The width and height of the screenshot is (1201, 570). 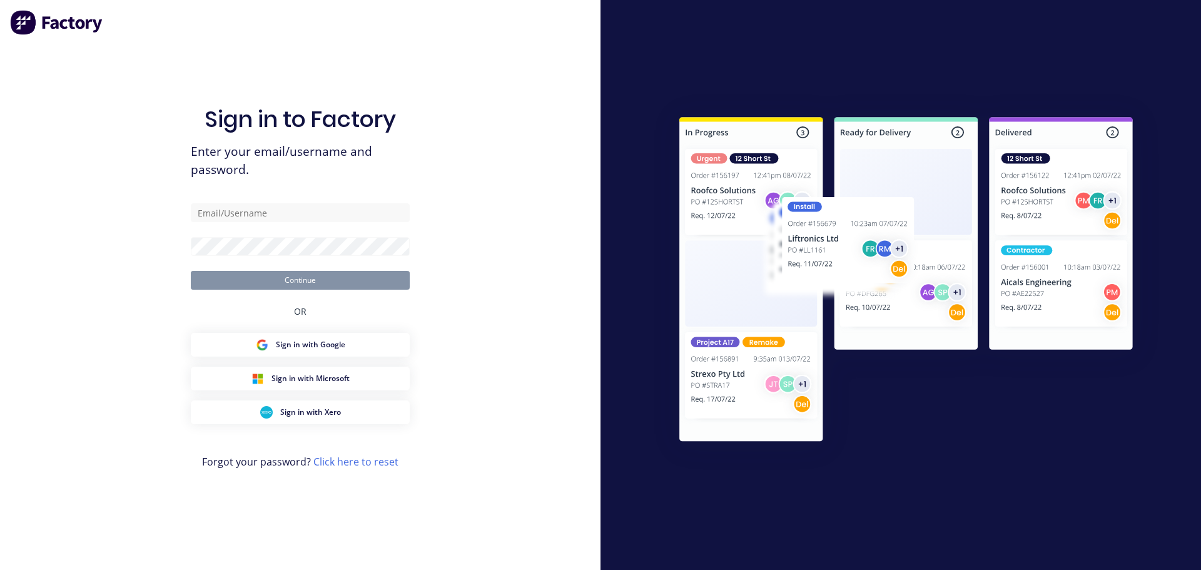 What do you see at coordinates (356, 461) in the screenshot?
I see `a: Click here to reset` at bounding box center [356, 461].